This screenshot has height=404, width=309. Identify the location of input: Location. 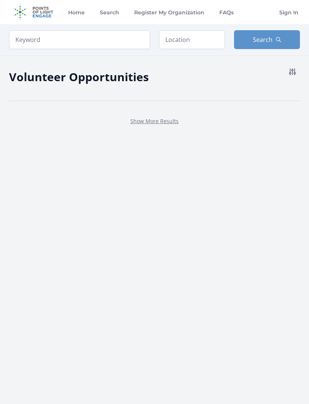
(192, 40).